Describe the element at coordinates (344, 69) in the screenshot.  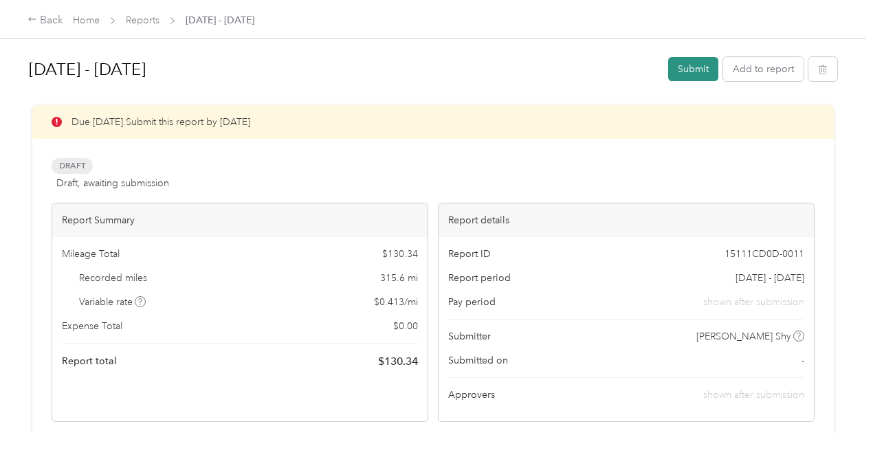
I see `h1: Aug 1 - 31, 2025` at that location.